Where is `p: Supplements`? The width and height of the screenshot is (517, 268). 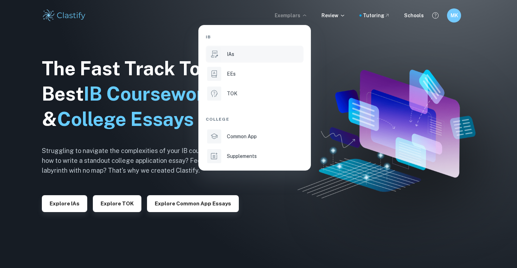 p: Supplements is located at coordinates (242, 156).